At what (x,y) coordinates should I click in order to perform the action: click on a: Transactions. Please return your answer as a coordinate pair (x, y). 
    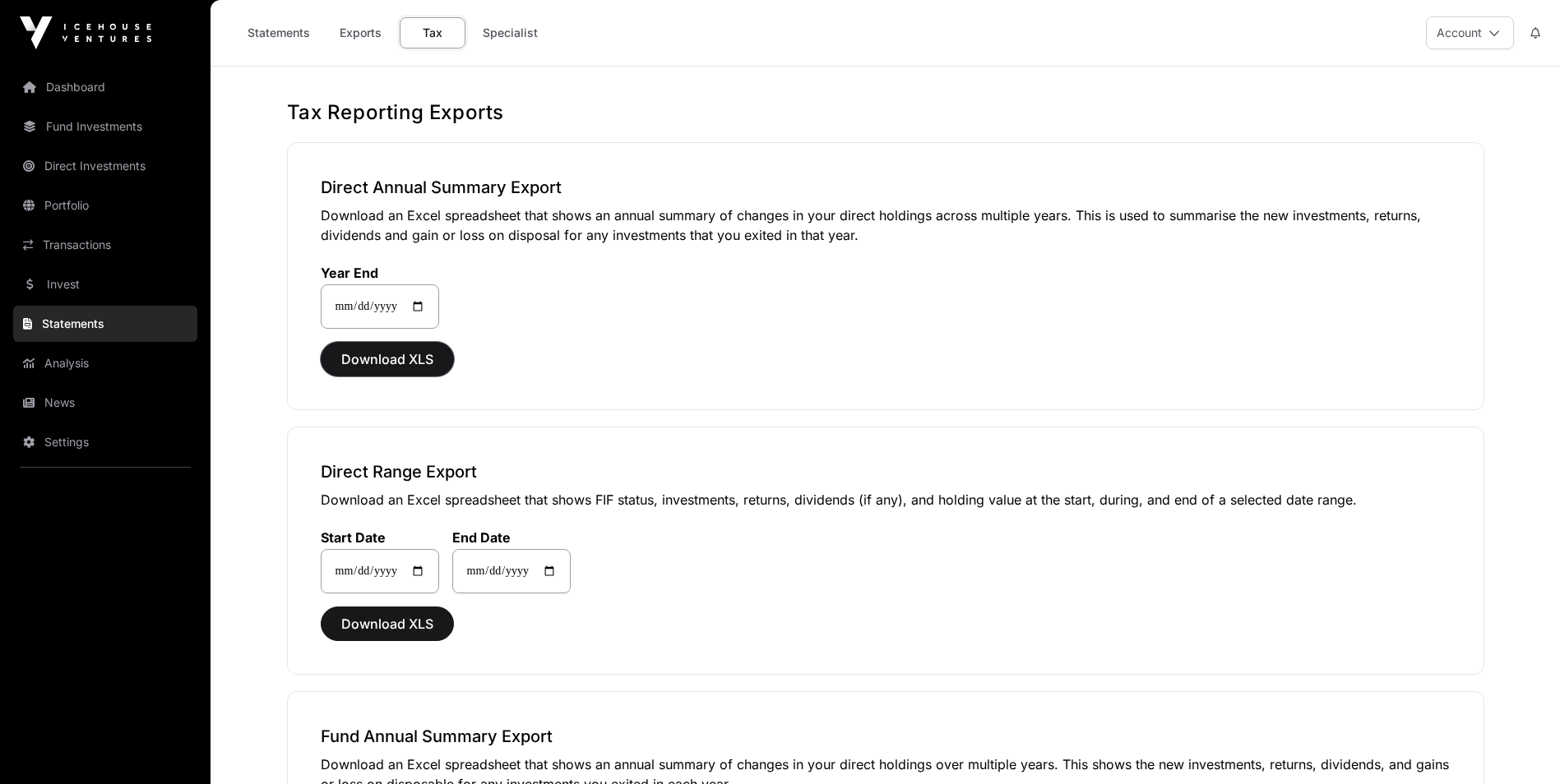
    Looking at the image, I should click on (105, 245).